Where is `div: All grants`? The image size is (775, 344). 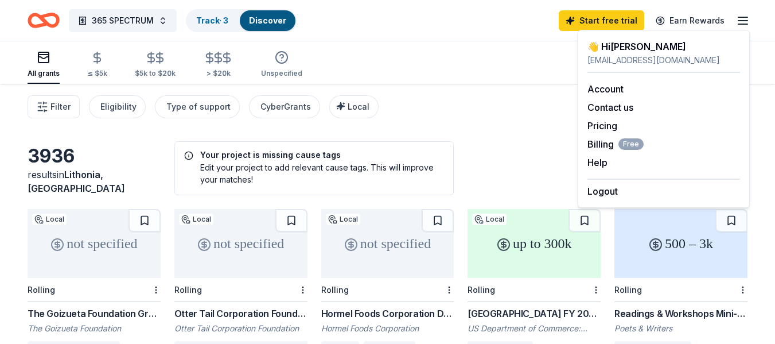
div: All grants is located at coordinates (44, 73).